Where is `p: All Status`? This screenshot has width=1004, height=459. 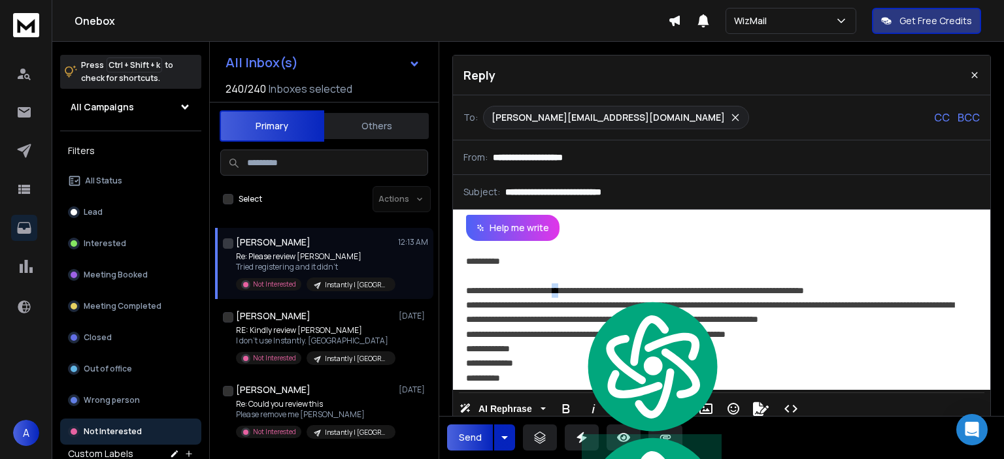
p: All Status is located at coordinates (103, 181).